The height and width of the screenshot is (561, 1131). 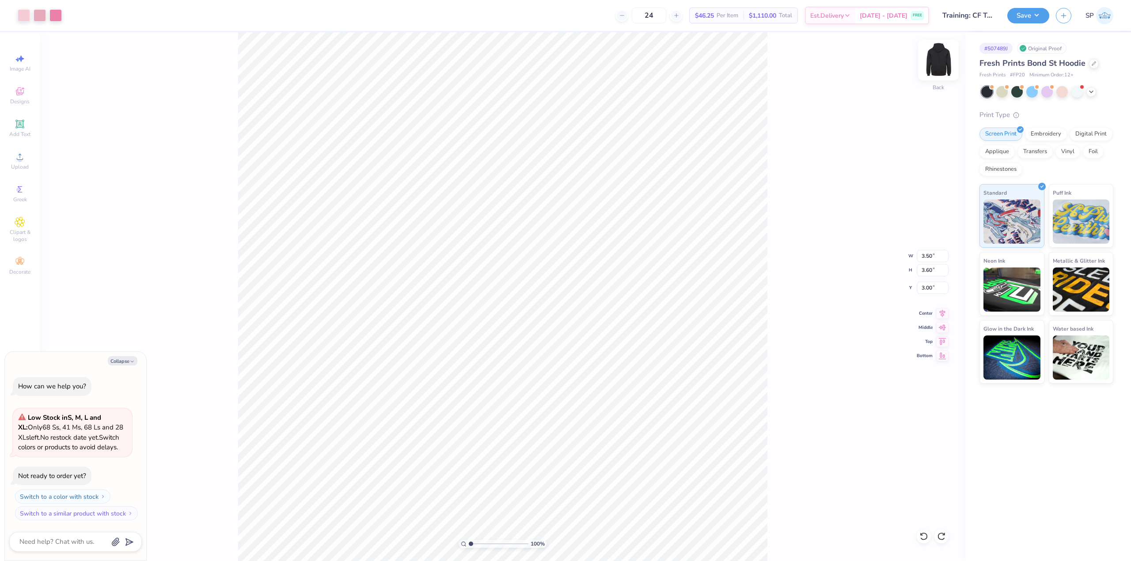 What do you see at coordinates (20, 200) in the screenshot?
I see `span: Greek` at bounding box center [20, 200].